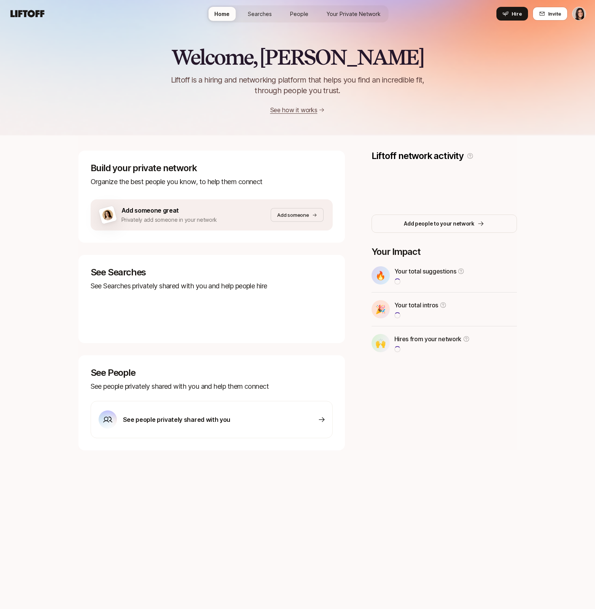 The height and width of the screenshot is (609, 595). What do you see at coordinates (512, 14) in the screenshot?
I see `button: Hire` at bounding box center [512, 14].